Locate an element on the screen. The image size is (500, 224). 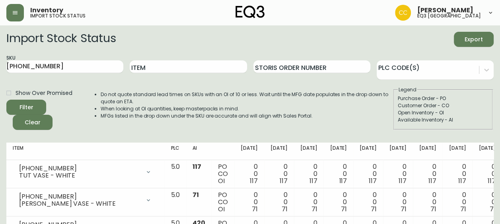
th: Item is located at coordinates (85, 152).